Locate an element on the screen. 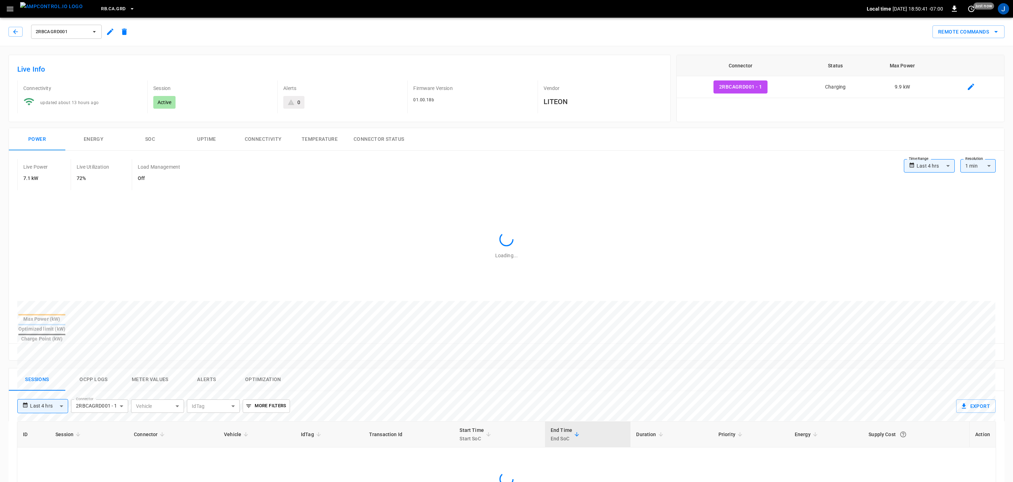  h6: 72% is located at coordinates (93, 179).